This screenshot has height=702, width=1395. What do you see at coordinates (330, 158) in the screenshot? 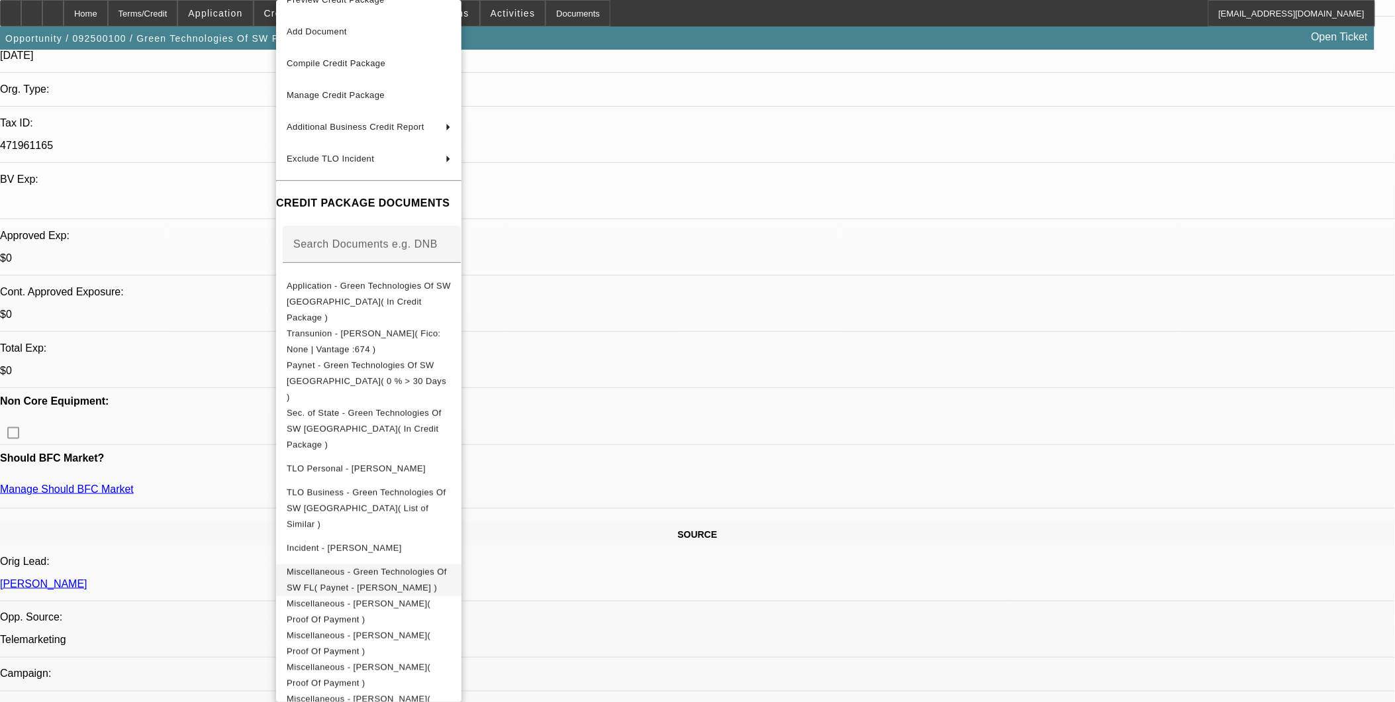
I see `span: Exclude TLO Incident` at bounding box center [330, 158].